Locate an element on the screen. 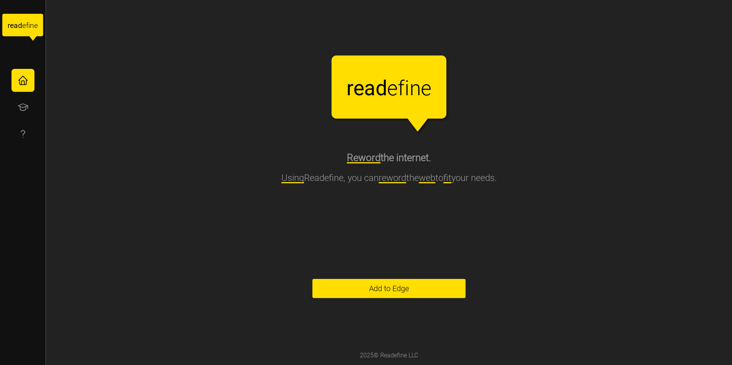 Image resolution: width=732 pixels, height=365 pixels. a: Add to Edge is located at coordinates (389, 288).